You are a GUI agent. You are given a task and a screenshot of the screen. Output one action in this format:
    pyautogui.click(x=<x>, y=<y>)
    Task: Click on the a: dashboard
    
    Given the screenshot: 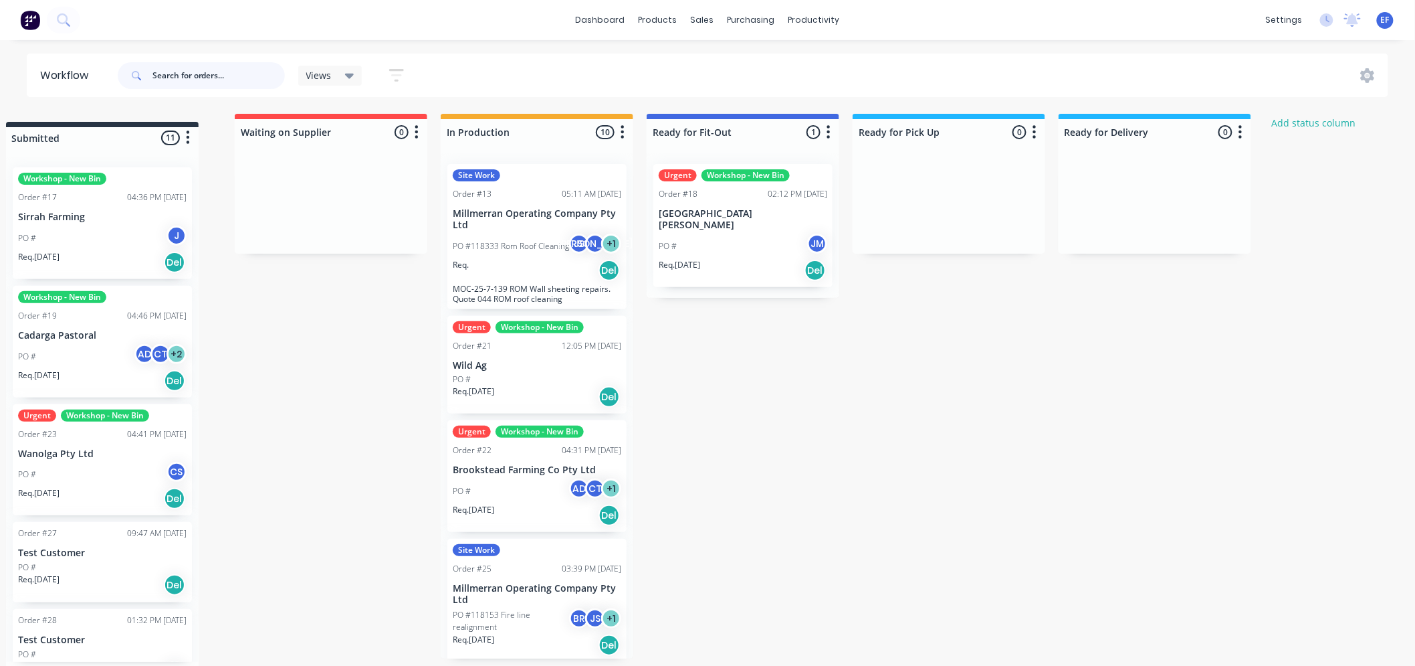 What is the action you would take?
    pyautogui.click(x=601, y=20)
    